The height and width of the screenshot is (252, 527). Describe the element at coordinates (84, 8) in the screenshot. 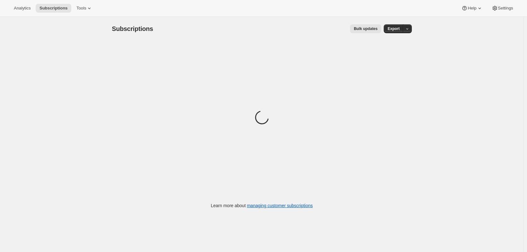

I see `button: Tools` at that location.